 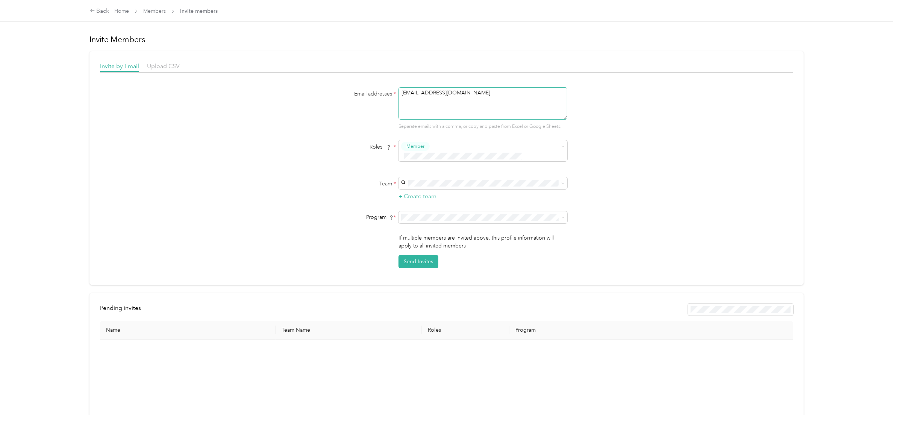 What do you see at coordinates (483, 242) in the screenshot?
I see `p: If multiple members are invited above, this profile information will apply to all invited members` at bounding box center [483, 242].